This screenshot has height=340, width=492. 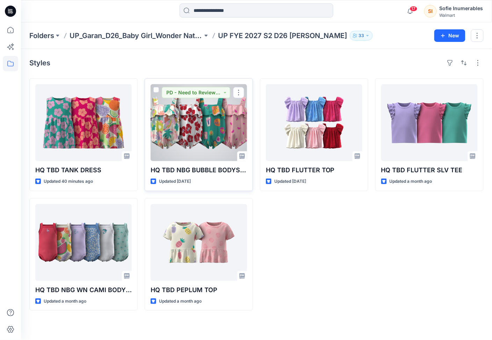 I want to click on p: Folders, so click(x=42, y=36).